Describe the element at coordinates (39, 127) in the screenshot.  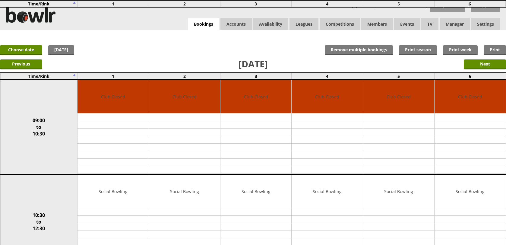
I see `td: 09:00 to 10:30` at that location.